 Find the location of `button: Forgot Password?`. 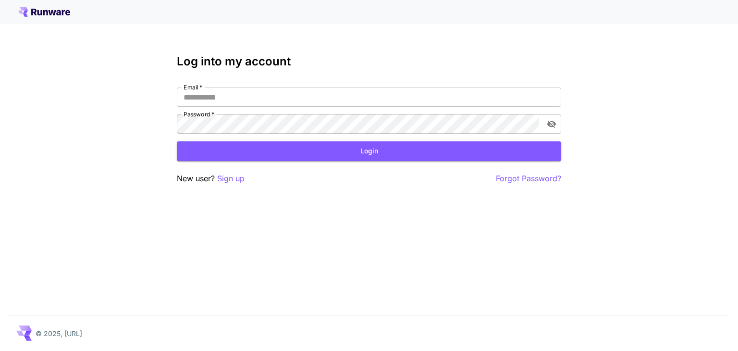

button: Forgot Password? is located at coordinates (528, 178).